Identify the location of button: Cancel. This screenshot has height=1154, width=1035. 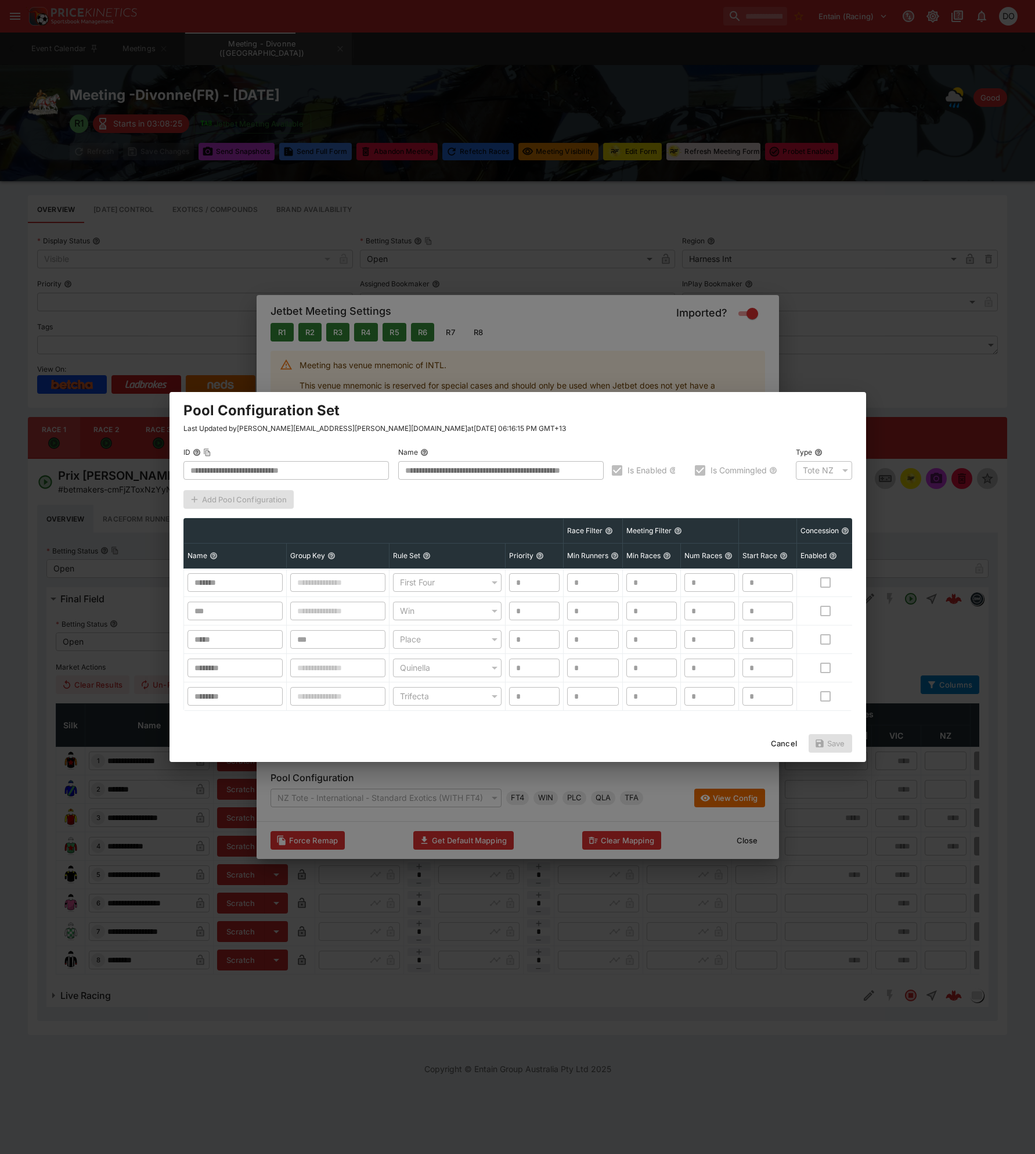
(784, 743).